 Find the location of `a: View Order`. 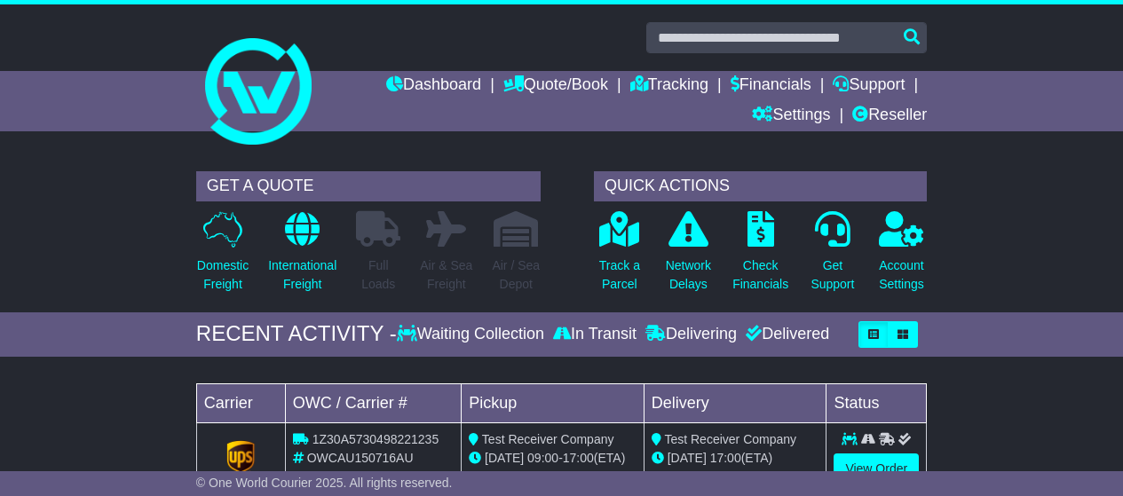

a: View Order is located at coordinates (876, 469).